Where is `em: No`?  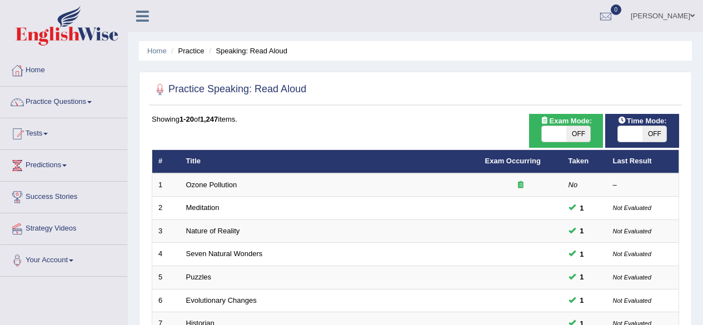 em: No is located at coordinates (573, 185).